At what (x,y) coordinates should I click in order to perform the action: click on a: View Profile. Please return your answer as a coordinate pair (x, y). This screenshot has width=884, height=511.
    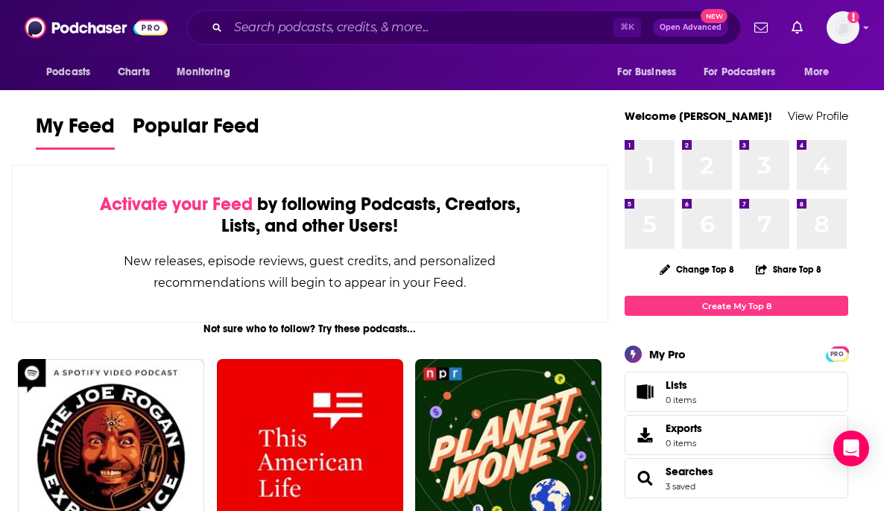
    Looking at the image, I should click on (817, 115).